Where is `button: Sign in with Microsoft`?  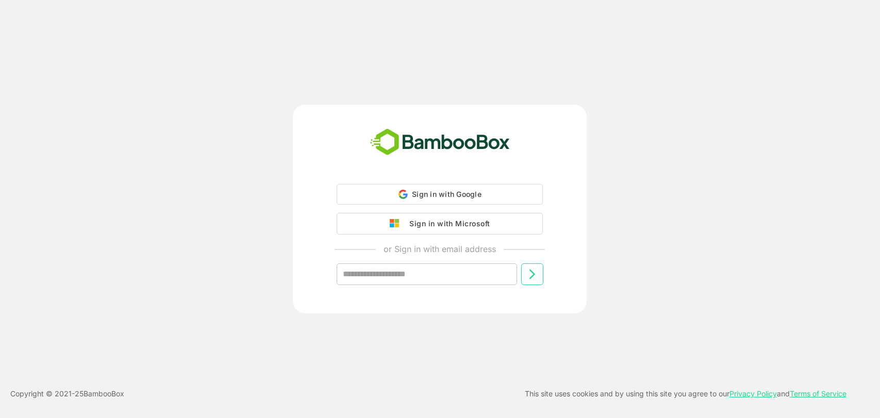
button: Sign in with Microsoft is located at coordinates (440, 224).